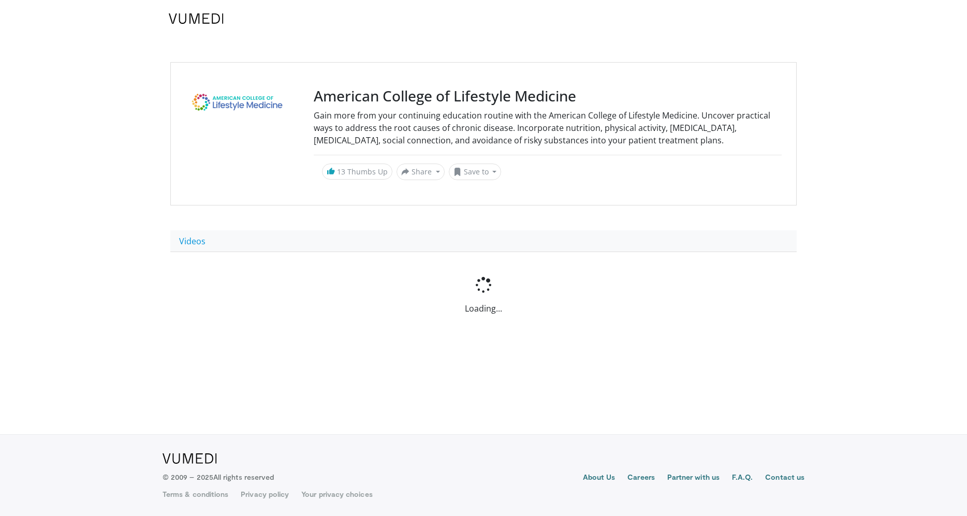 The width and height of the screenshot is (967, 516). I want to click on span: 13, so click(341, 171).